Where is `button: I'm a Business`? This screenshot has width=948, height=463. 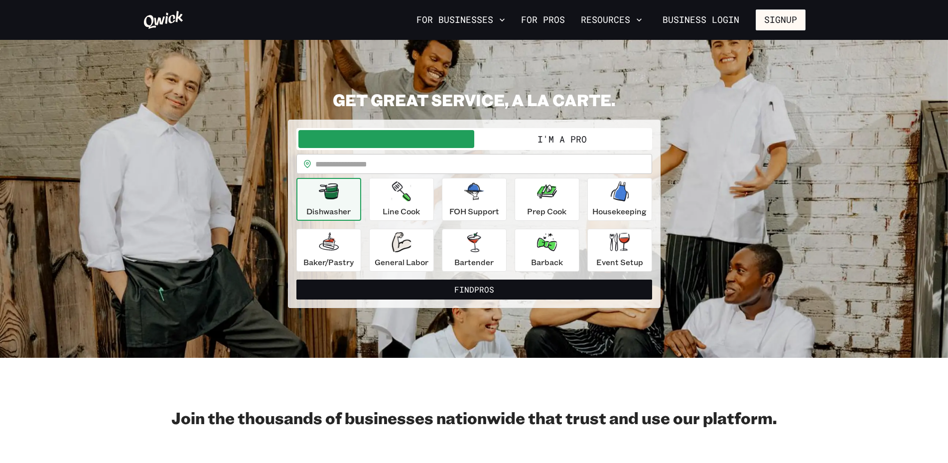 button: I'm a Business is located at coordinates (386, 139).